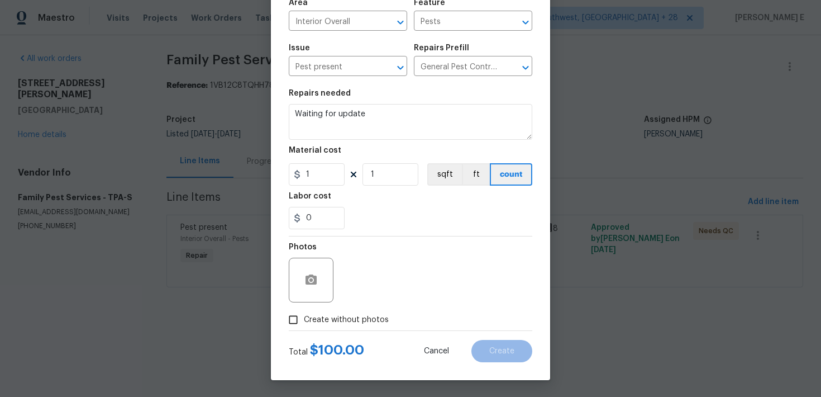  What do you see at coordinates (476, 174) in the screenshot?
I see `button: ft` at bounding box center [476, 174].